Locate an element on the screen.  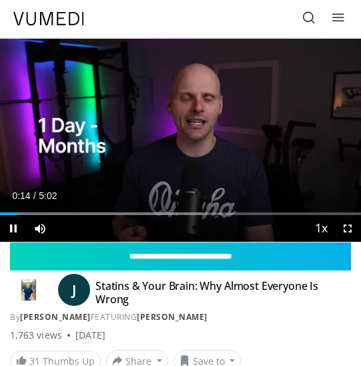
div: By FEATURING is located at coordinates (180, 317).